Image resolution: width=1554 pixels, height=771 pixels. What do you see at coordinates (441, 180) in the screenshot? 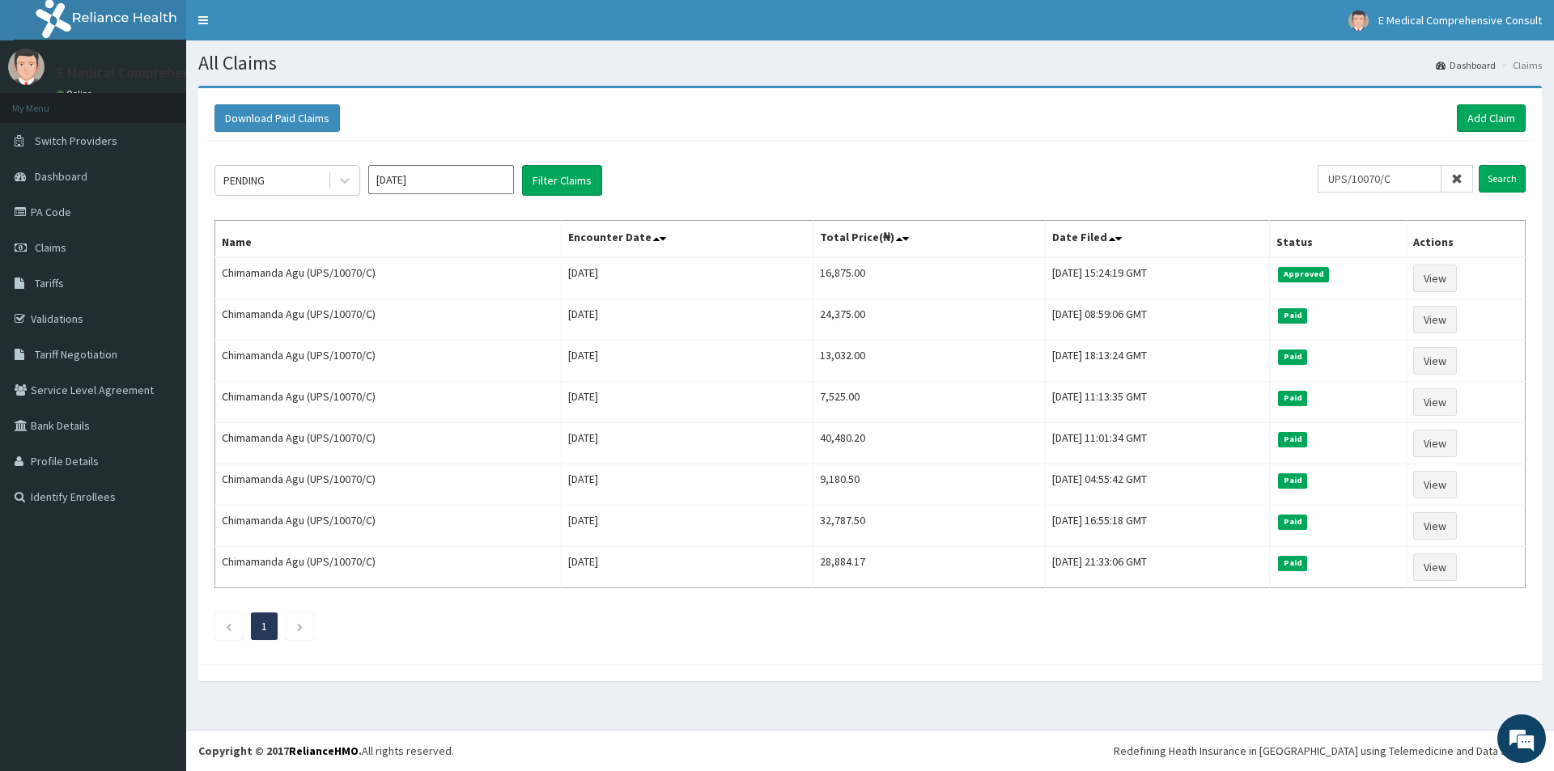
I see `input: Select Month and Year` at bounding box center [441, 180].